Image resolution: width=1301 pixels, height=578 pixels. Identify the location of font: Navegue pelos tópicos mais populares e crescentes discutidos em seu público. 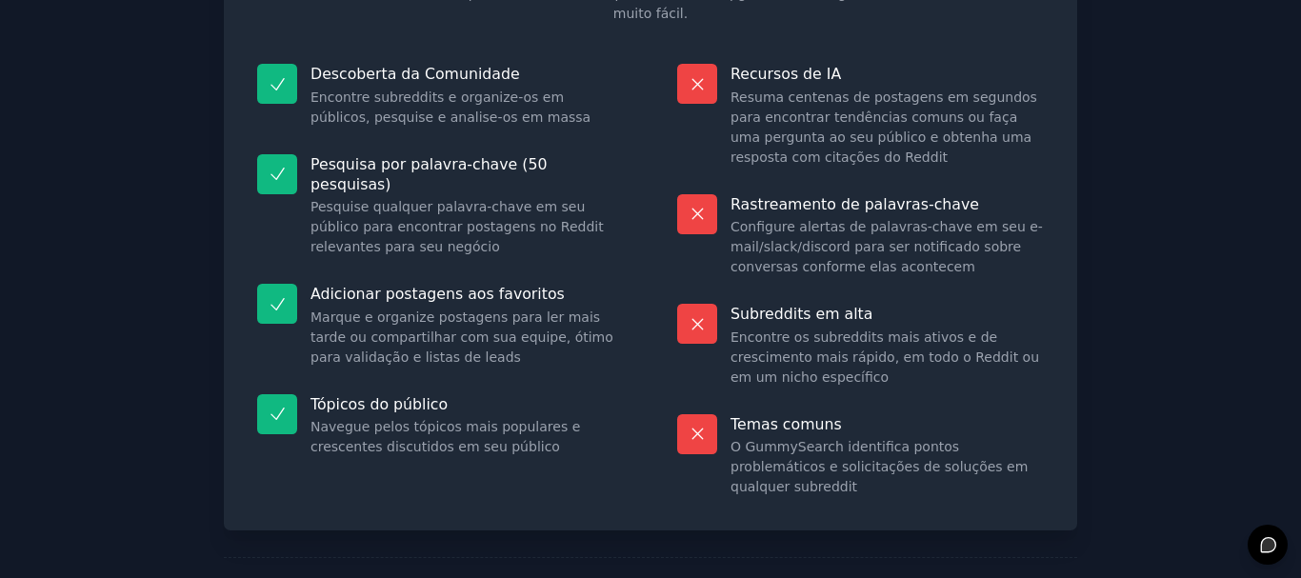
(445, 436).